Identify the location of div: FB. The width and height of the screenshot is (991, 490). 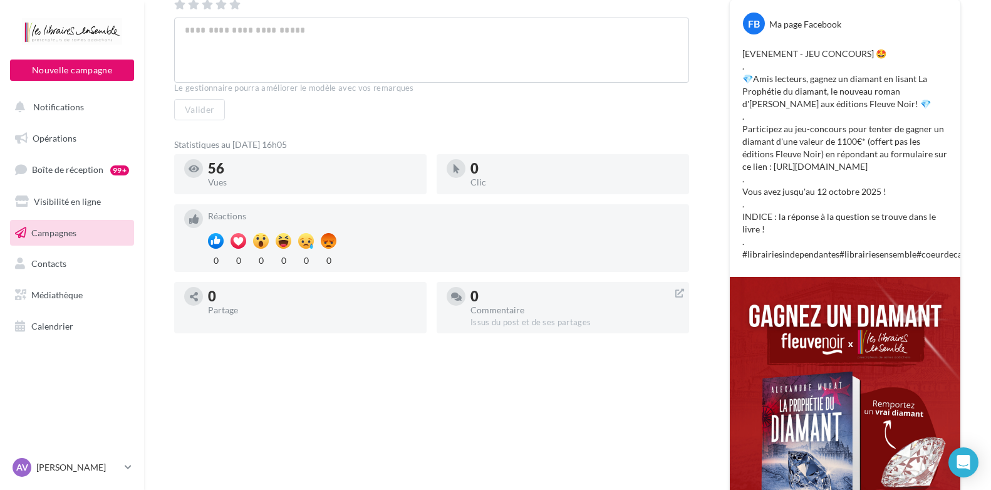
(754, 23).